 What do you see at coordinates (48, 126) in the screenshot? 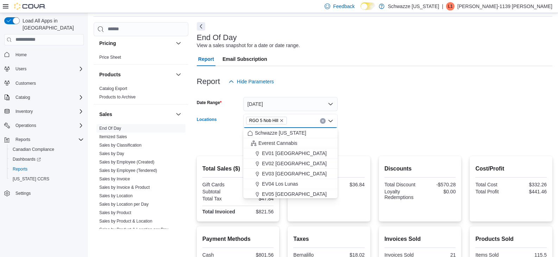
I see `span: Operations` at bounding box center [48, 126].